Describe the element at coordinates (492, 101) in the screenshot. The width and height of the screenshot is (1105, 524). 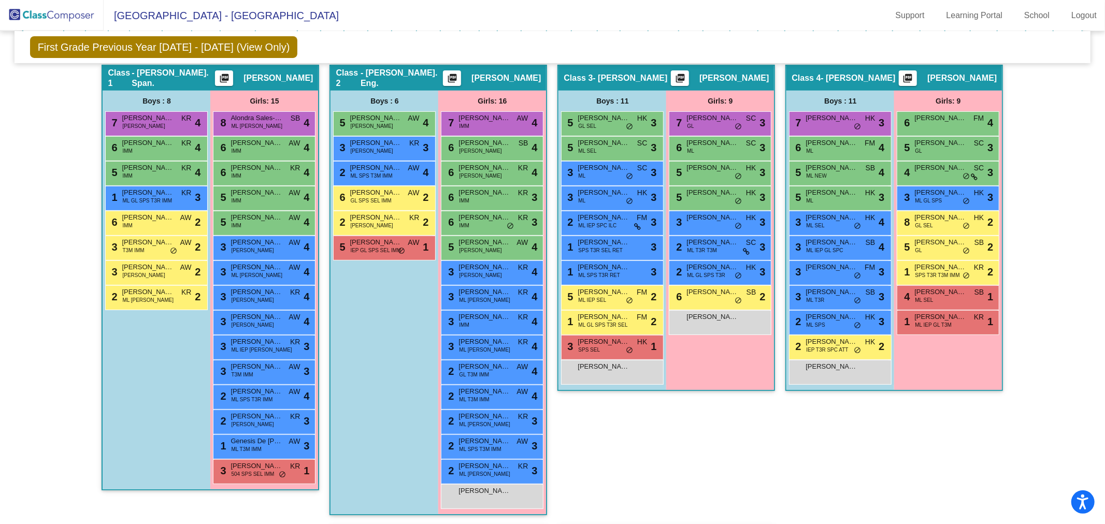
I see `div: Girls: 16` at that location.